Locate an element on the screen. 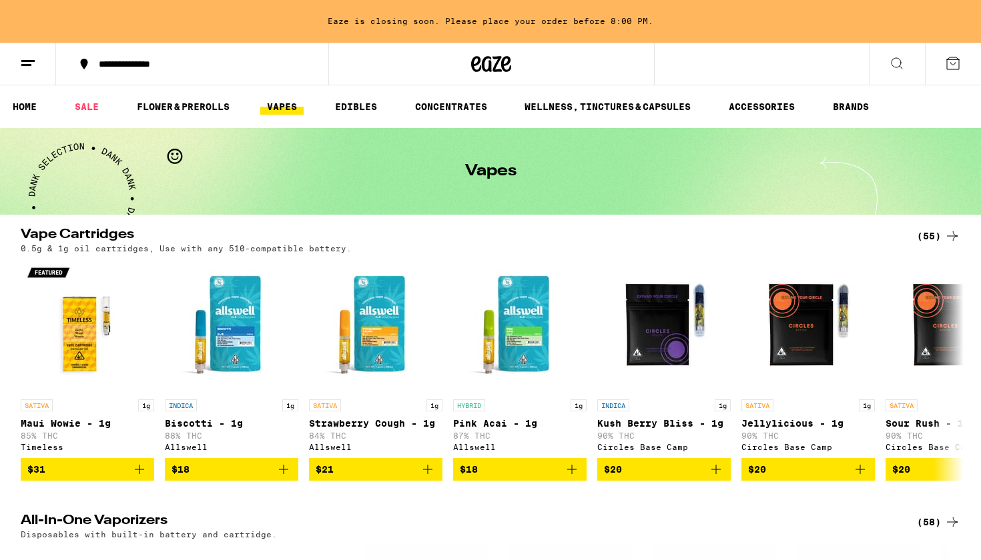  p: 87% THC is located at coordinates (520, 436).